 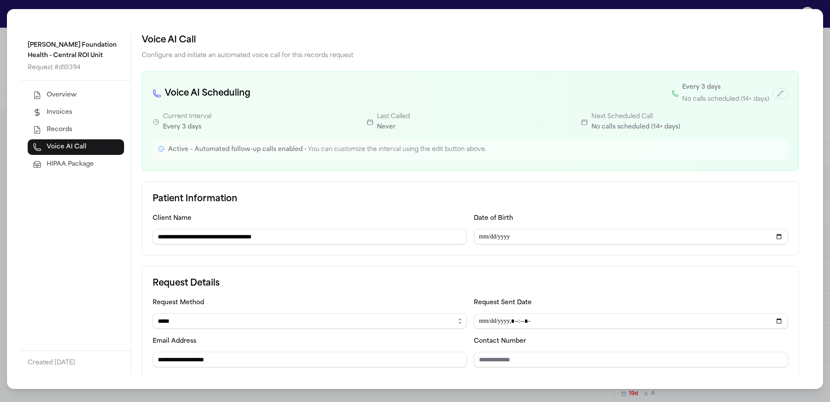 What do you see at coordinates (470, 283) in the screenshot?
I see `h3: Request Details` at bounding box center [470, 283].